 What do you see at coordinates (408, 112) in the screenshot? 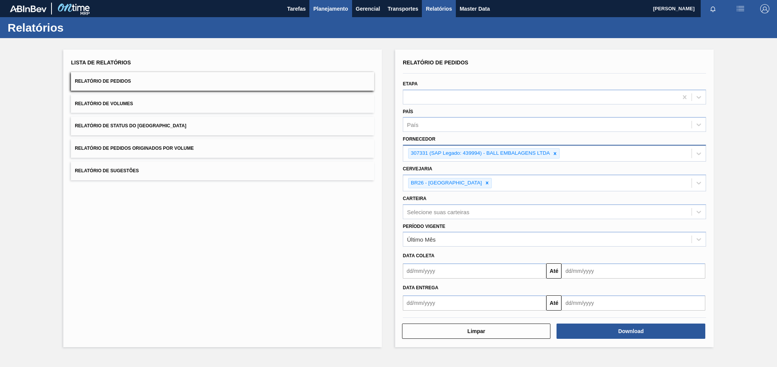
I see `label: País` at bounding box center [408, 112].